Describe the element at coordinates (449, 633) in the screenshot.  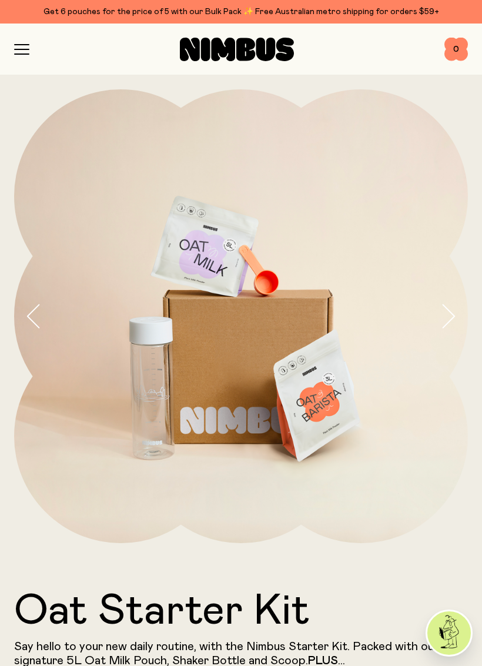
I see `img: agent` at that location.